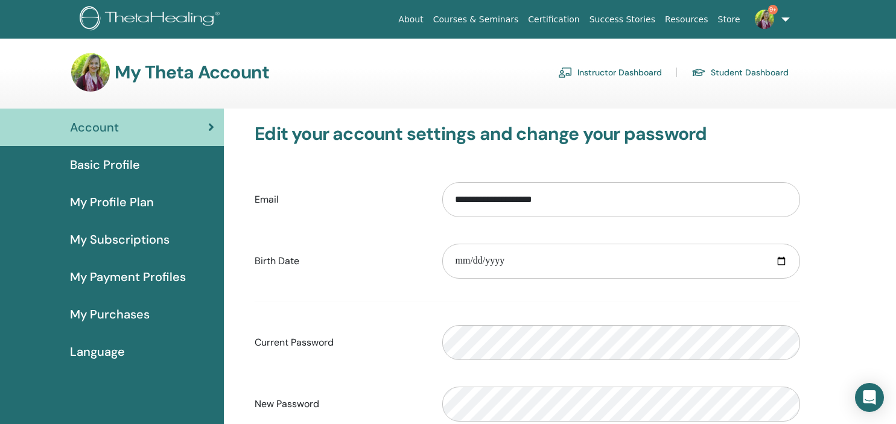  Describe the element at coordinates (151, 19) in the screenshot. I see `img: logo.png` at that location.